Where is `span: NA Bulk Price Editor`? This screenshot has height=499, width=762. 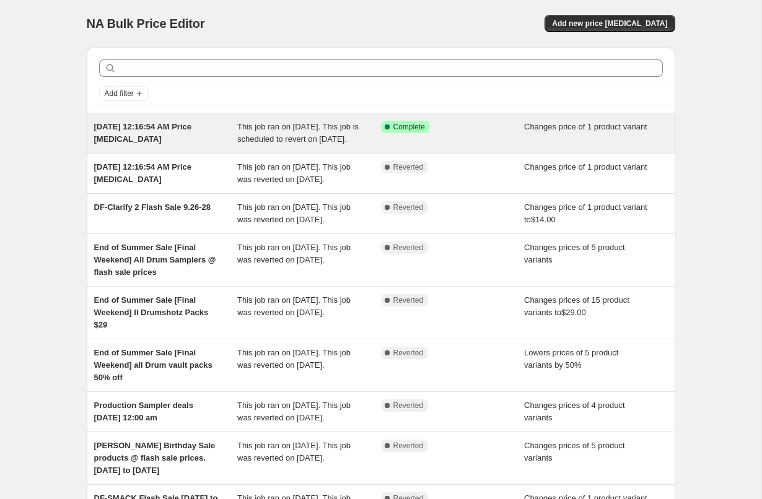 span: NA Bulk Price Editor is located at coordinates (146, 24).